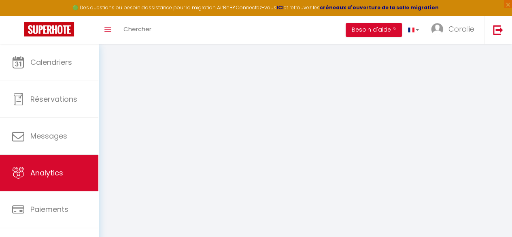 The width and height of the screenshot is (512, 237). What do you see at coordinates (280, 7) in the screenshot?
I see `strong: ICI` at bounding box center [280, 7].